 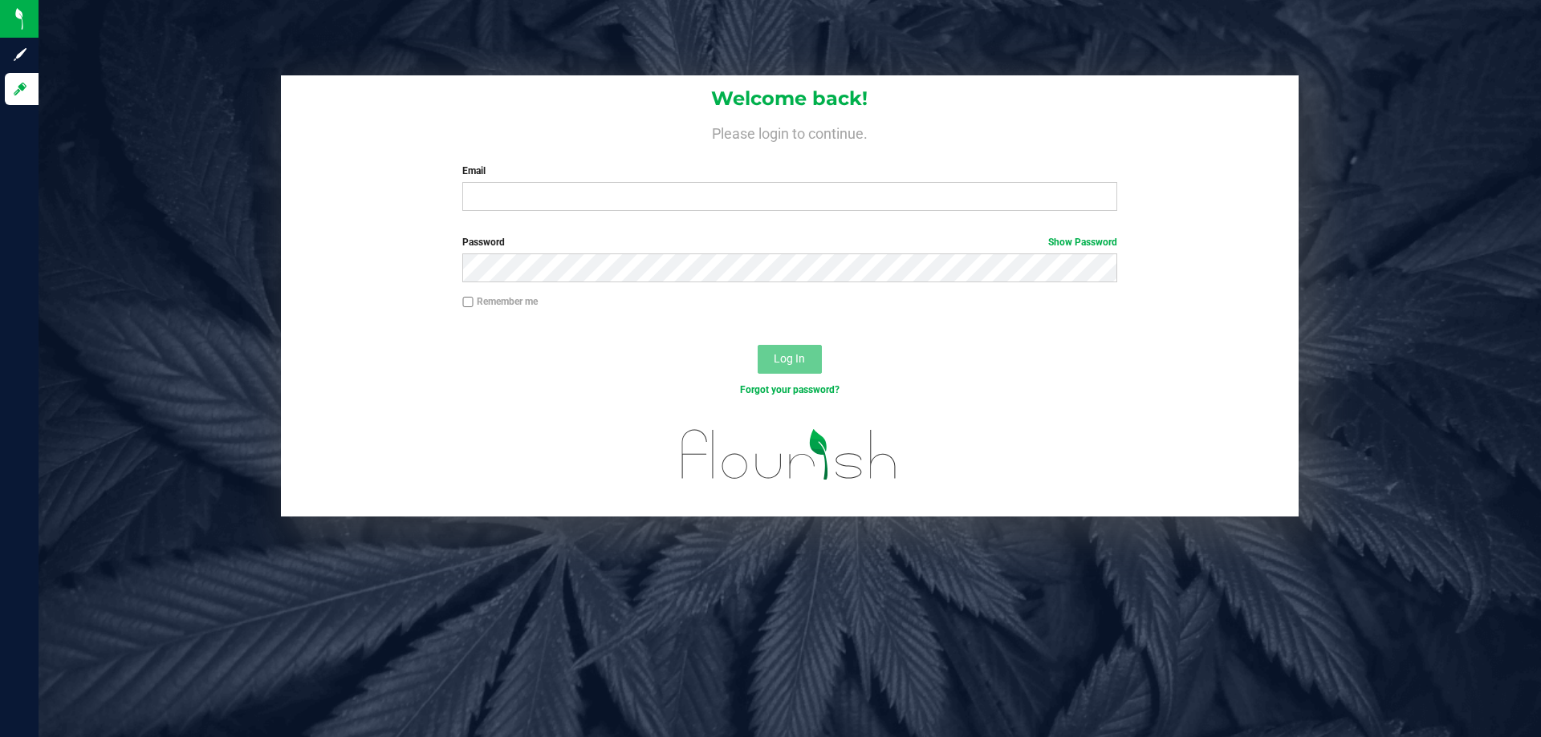 What do you see at coordinates (483, 242) in the screenshot?
I see `span: Password` at bounding box center [483, 242].